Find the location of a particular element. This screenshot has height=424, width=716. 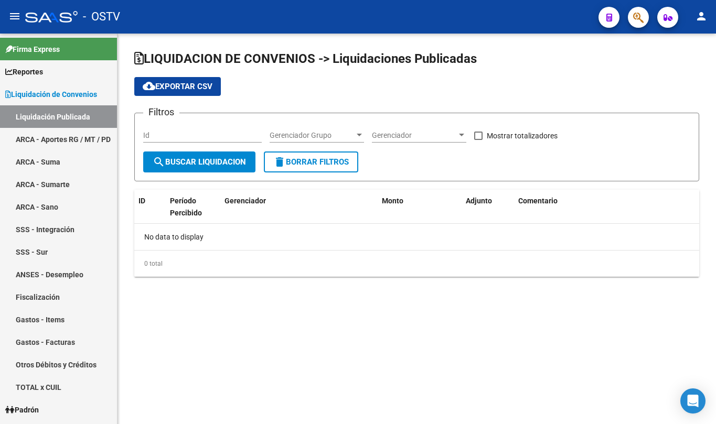

span: Firma Express is located at coordinates (33, 49).